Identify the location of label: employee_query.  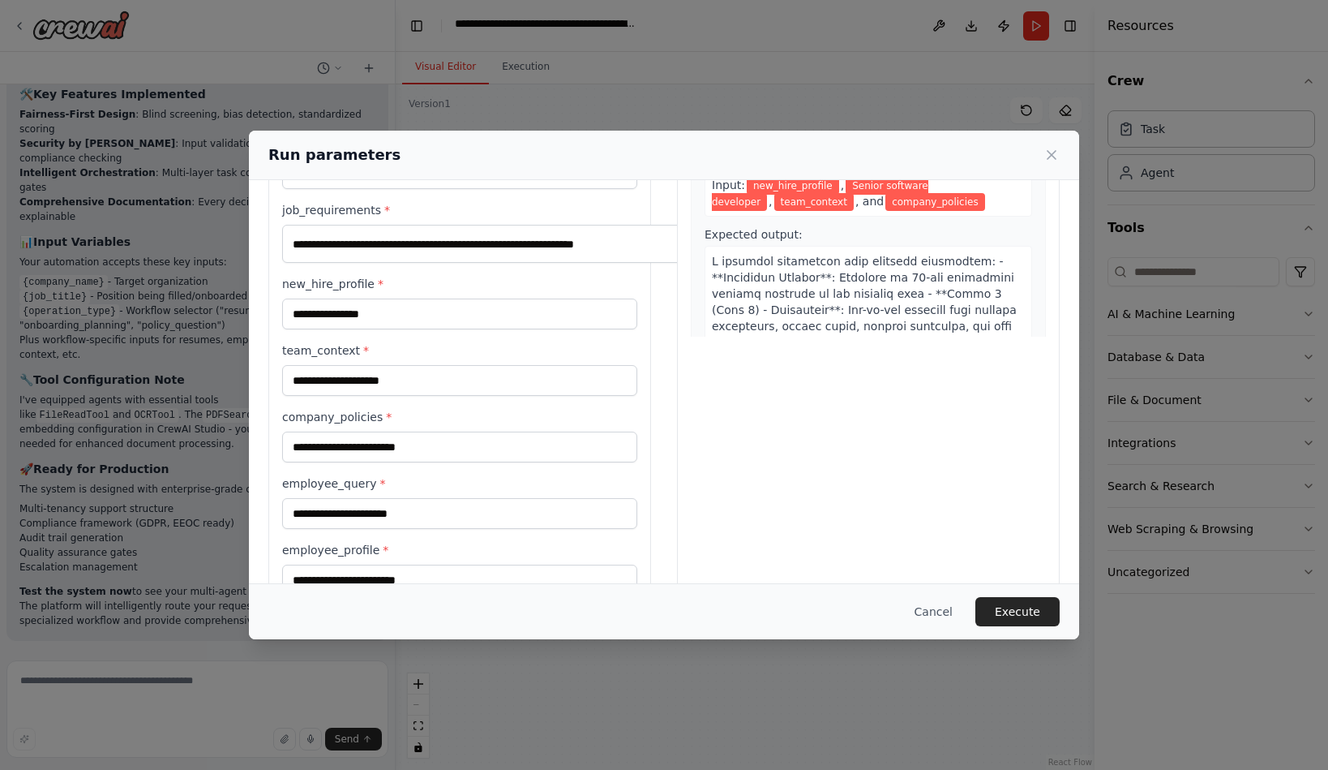
(460, 483).